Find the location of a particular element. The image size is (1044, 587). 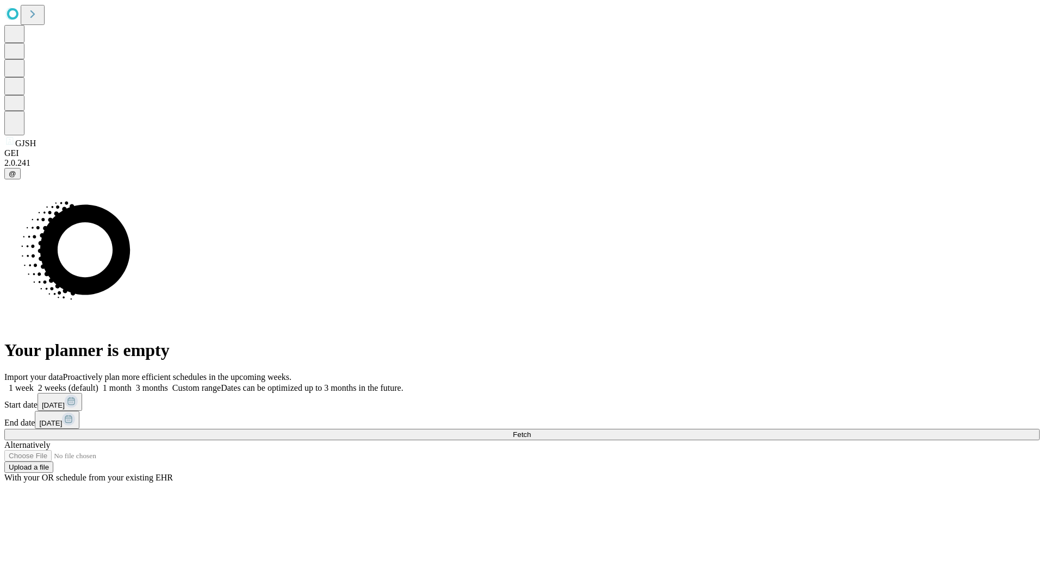

span: 2 weeks (default) is located at coordinates (68, 388).